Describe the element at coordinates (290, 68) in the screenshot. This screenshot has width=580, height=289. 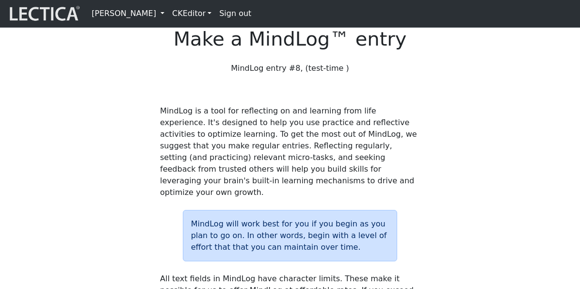
I see `p: MindLog entry #8, (test-time )` at that location.